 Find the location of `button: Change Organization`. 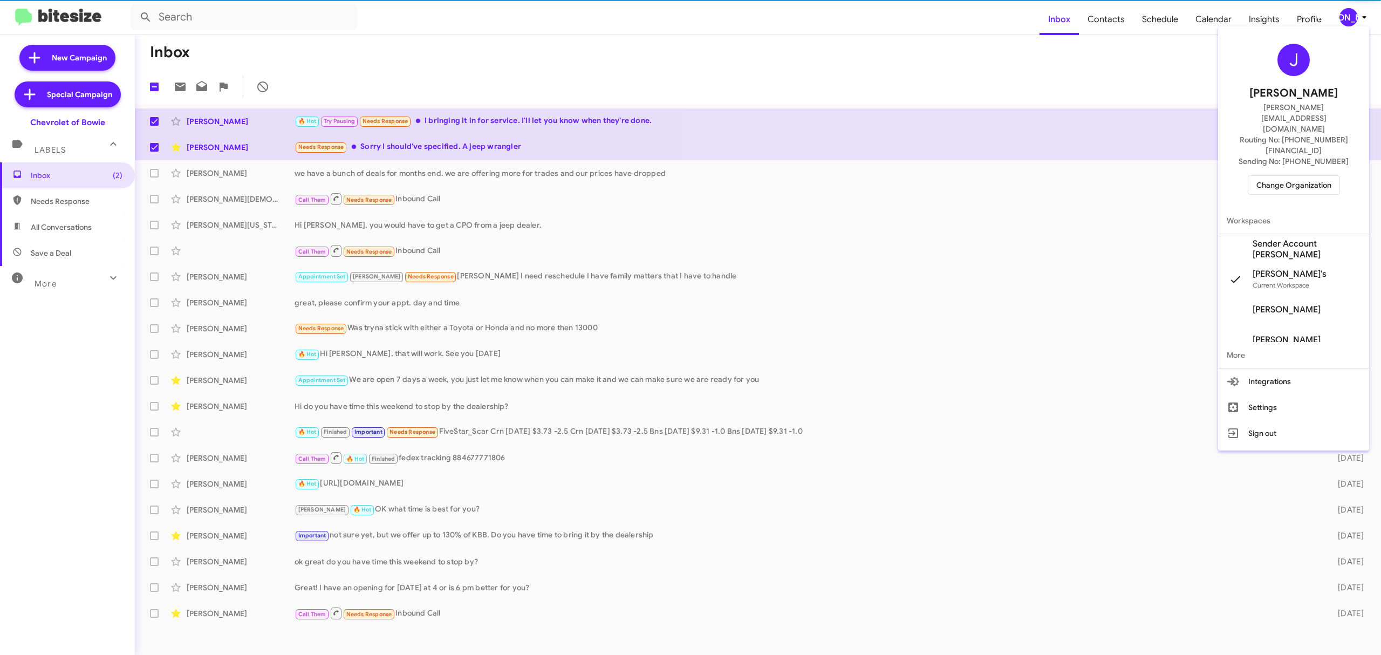

button: Change Organization is located at coordinates (1294, 185).